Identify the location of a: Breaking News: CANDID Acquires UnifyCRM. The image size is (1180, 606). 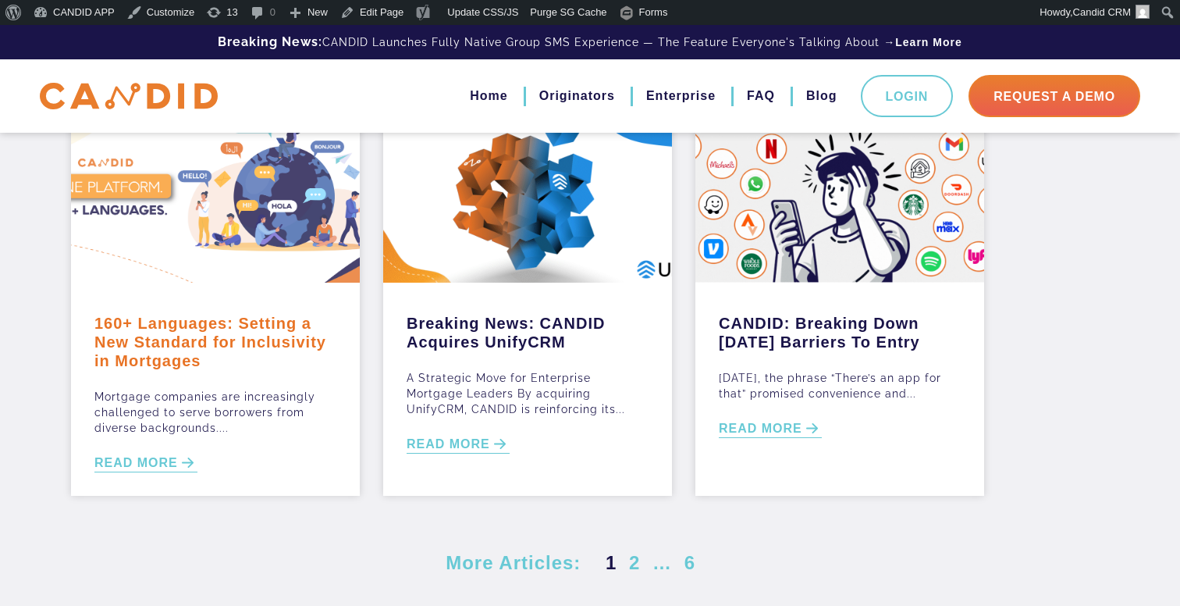
(528, 329).